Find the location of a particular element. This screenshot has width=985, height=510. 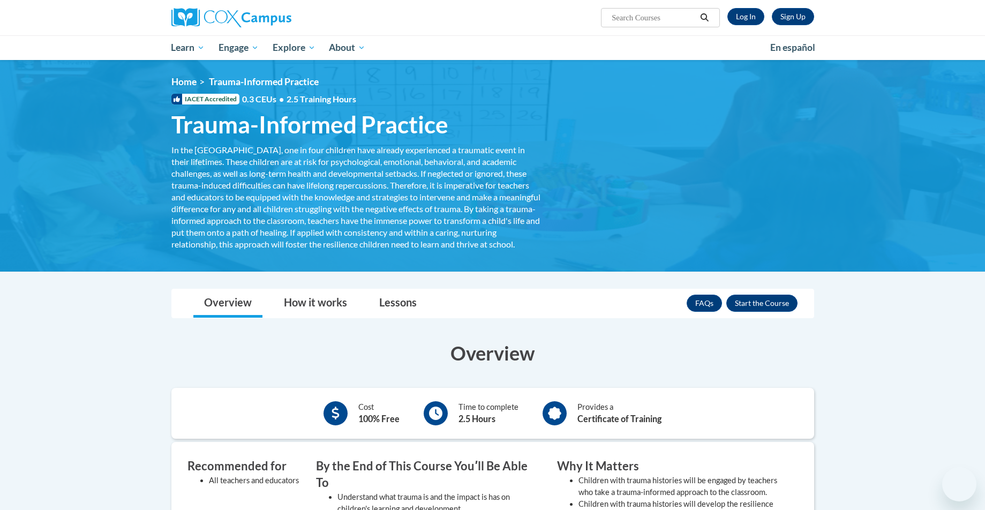

a: How it works is located at coordinates (316, 303).